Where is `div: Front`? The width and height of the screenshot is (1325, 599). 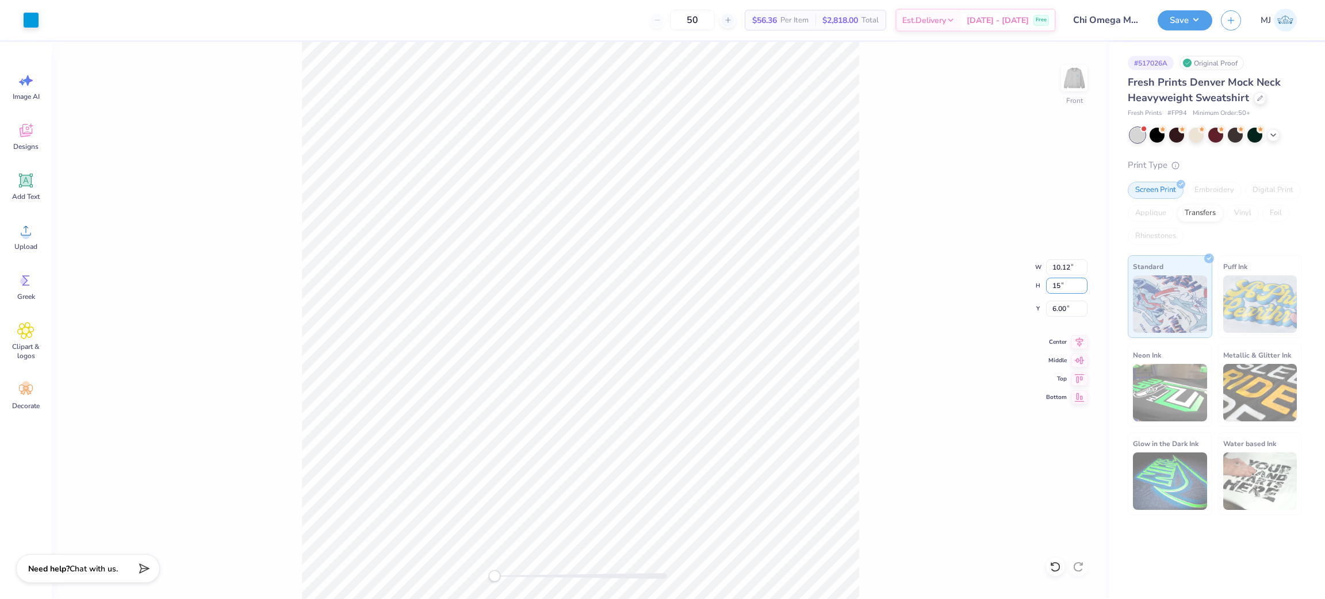
div: Front is located at coordinates (1075, 101).